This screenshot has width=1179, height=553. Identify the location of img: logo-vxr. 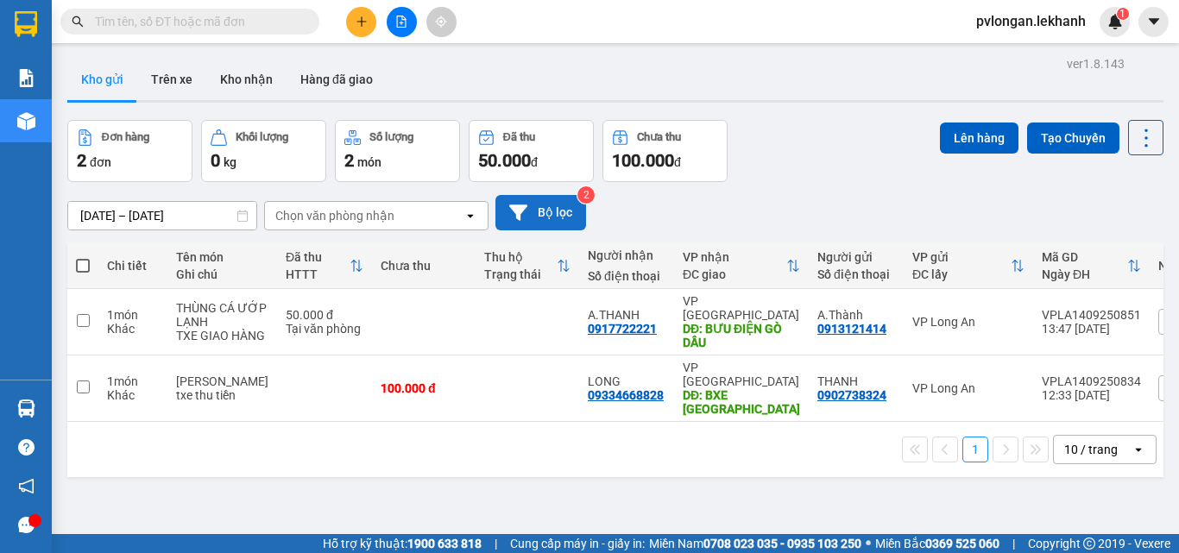
(26, 24).